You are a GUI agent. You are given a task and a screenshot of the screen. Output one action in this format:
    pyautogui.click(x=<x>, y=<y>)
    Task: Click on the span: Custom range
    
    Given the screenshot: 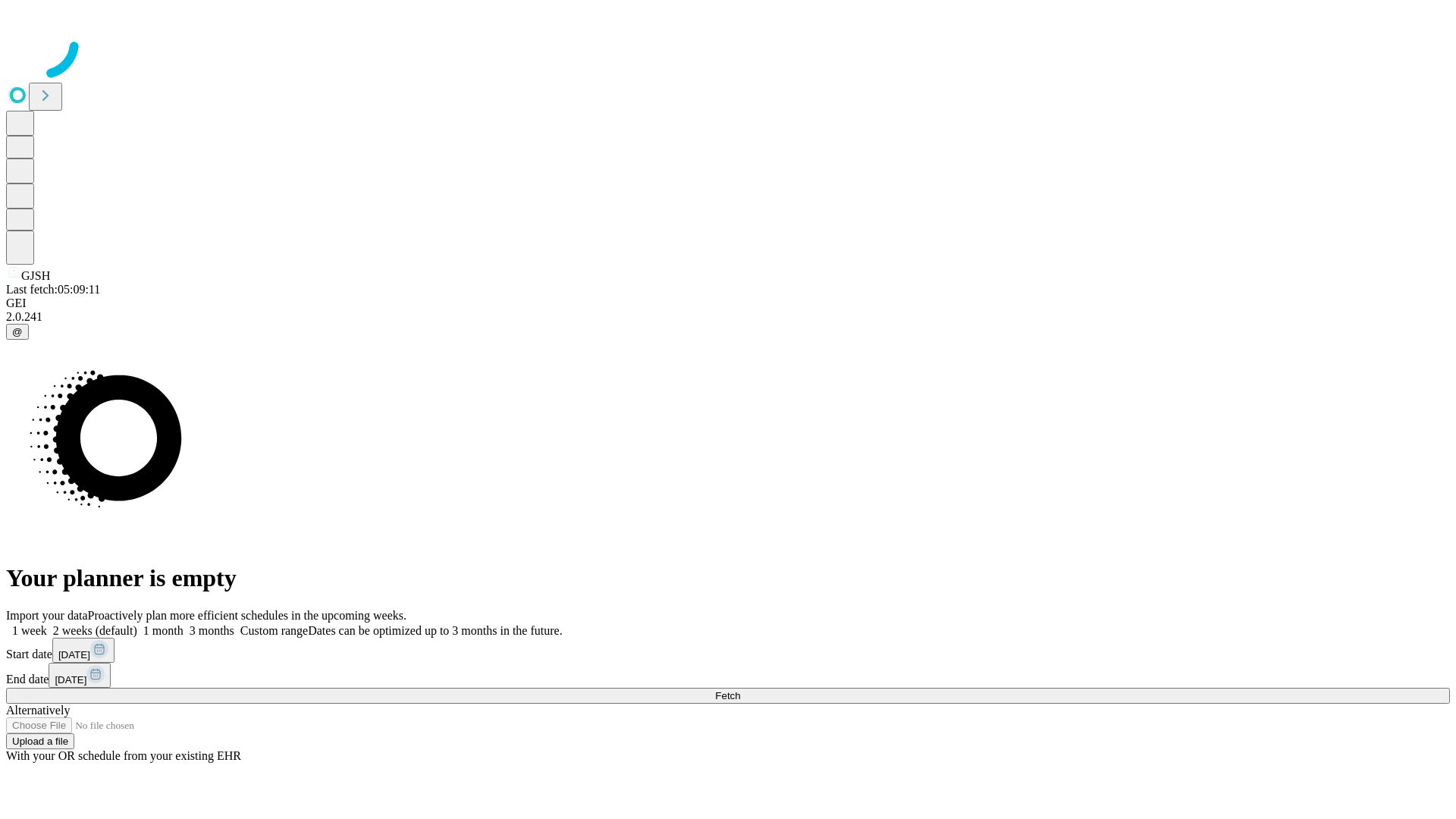 What is the action you would take?
    pyautogui.click(x=274, y=630)
    